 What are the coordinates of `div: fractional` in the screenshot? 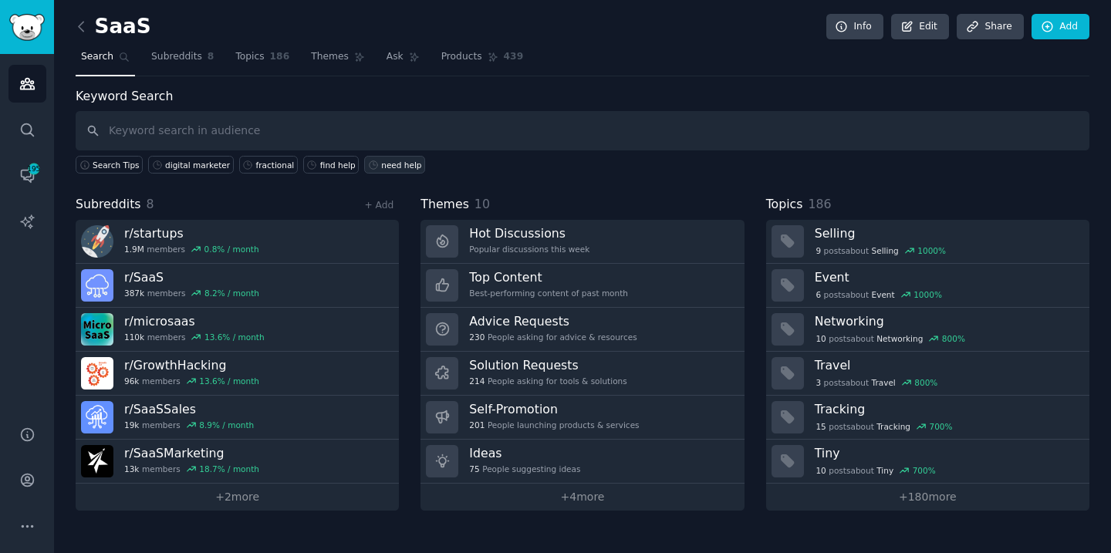 It's located at (275, 165).